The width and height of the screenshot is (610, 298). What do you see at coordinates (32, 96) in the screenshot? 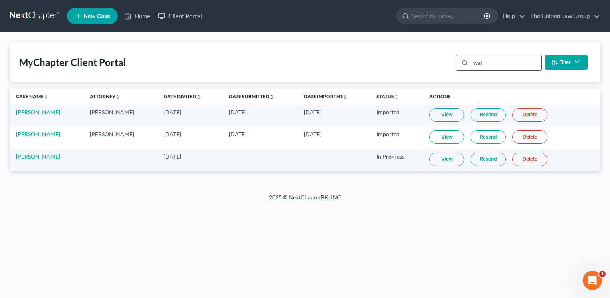
I see `a: Case Nameunfold_more` at bounding box center [32, 96].